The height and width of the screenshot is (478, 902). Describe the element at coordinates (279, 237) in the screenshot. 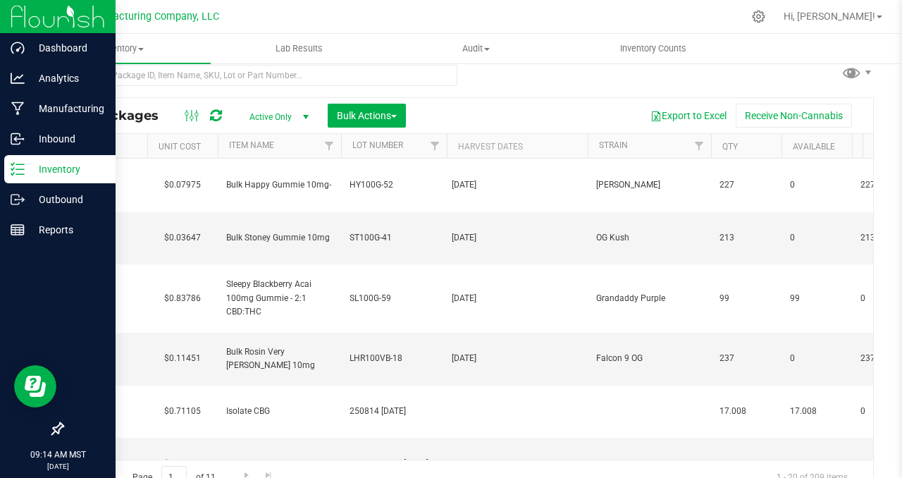

I see `span: Bulk Stoney Gummie 10mg` at that location.